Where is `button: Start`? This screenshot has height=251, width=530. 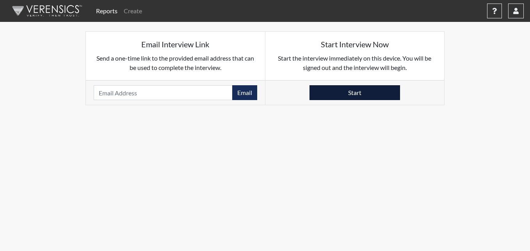 button: Start is located at coordinates (355, 93).